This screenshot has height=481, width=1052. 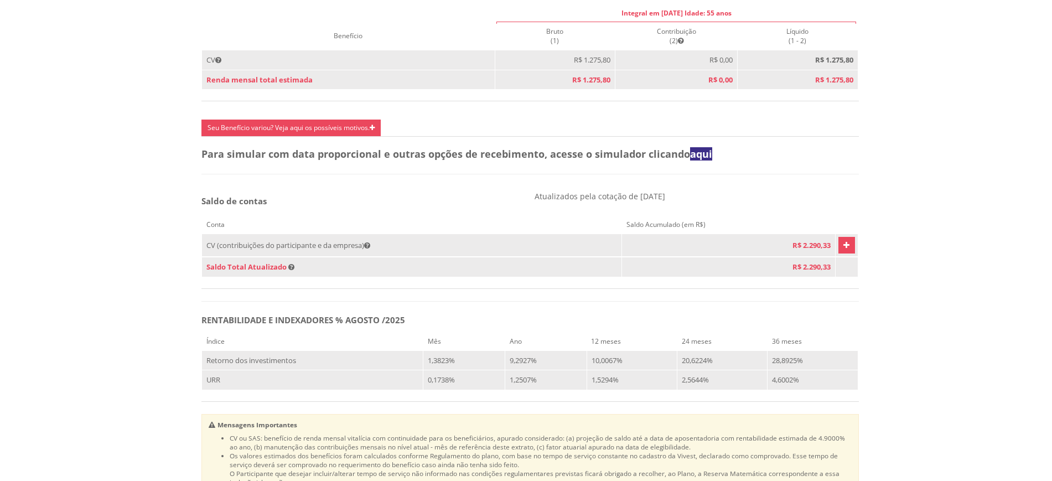 I want to click on td: 10,0067%, so click(x=631, y=360).